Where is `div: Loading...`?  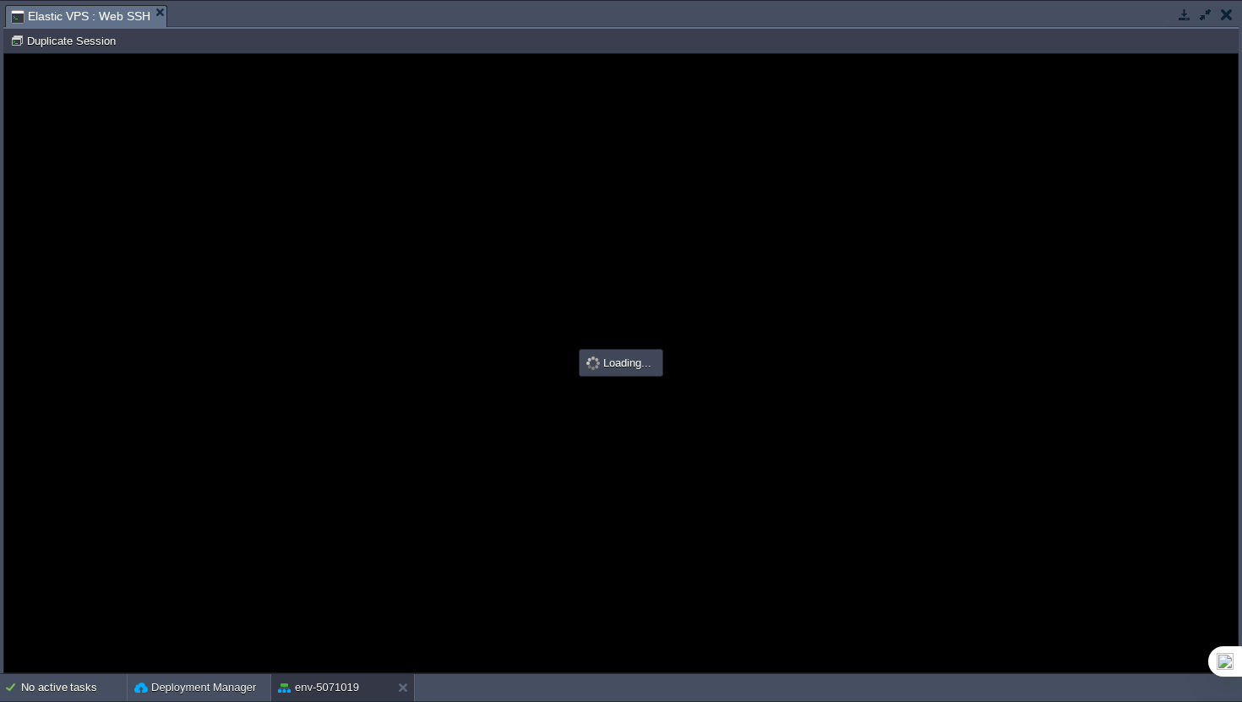 div: Loading... is located at coordinates (621, 362).